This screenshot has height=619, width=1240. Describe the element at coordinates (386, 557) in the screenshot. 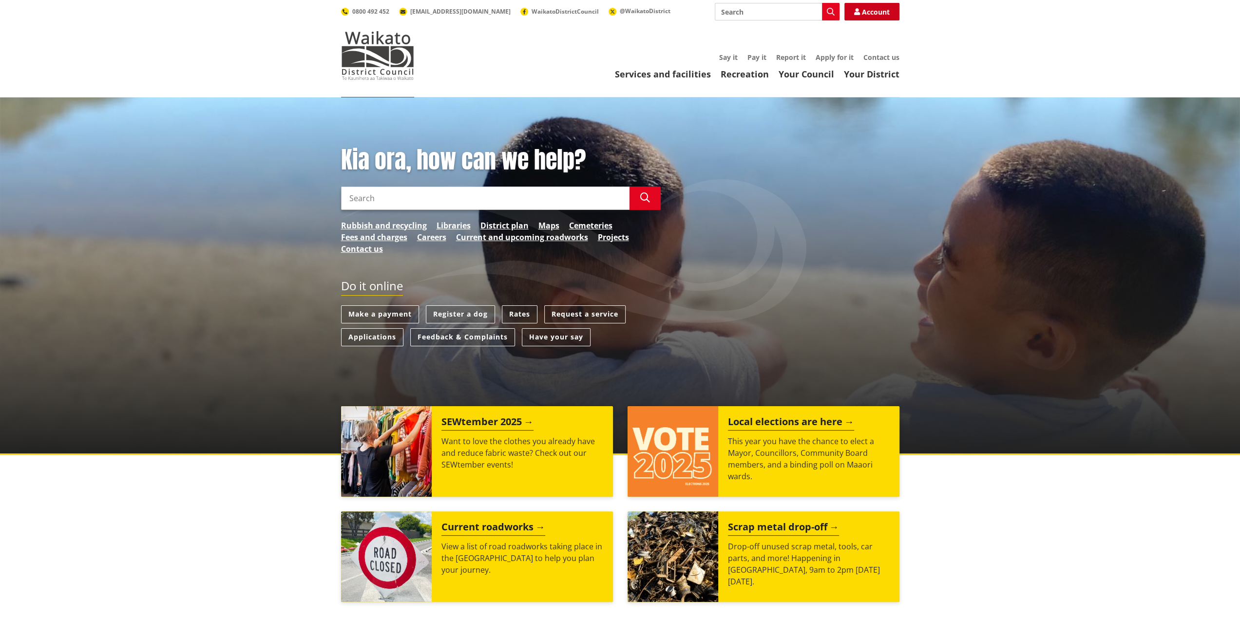

I see `img: Road closed sign` at that location.